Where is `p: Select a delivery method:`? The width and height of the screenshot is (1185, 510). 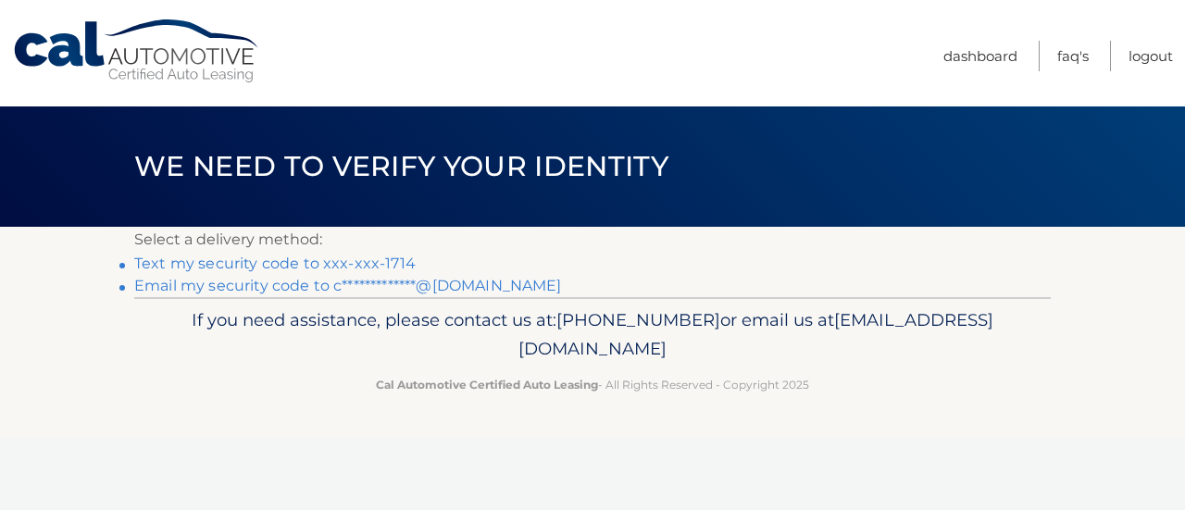
p: Select a delivery method: is located at coordinates (593, 240).